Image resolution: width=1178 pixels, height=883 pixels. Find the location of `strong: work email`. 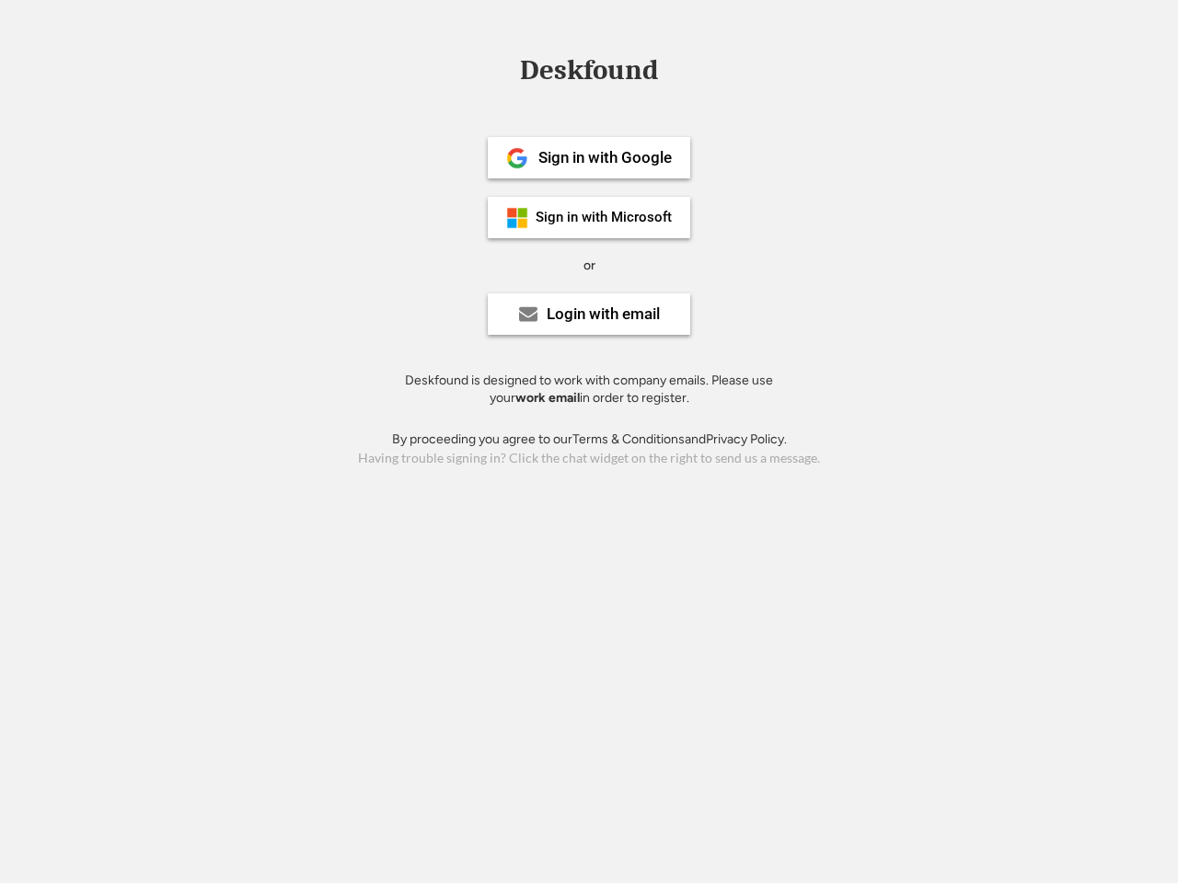

strong: work email is located at coordinates (548, 398).